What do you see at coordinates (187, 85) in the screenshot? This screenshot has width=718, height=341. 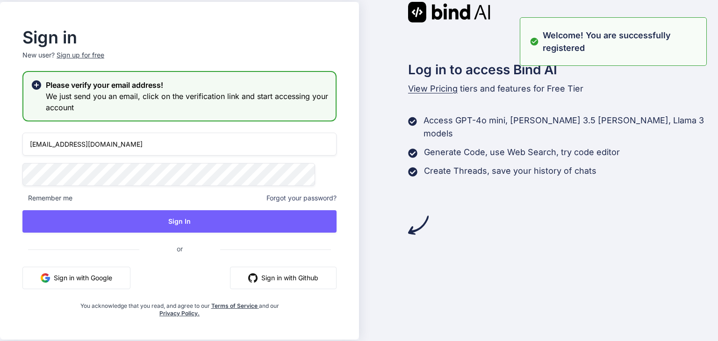 I see `h2: Please verify your email address!` at bounding box center [187, 85].